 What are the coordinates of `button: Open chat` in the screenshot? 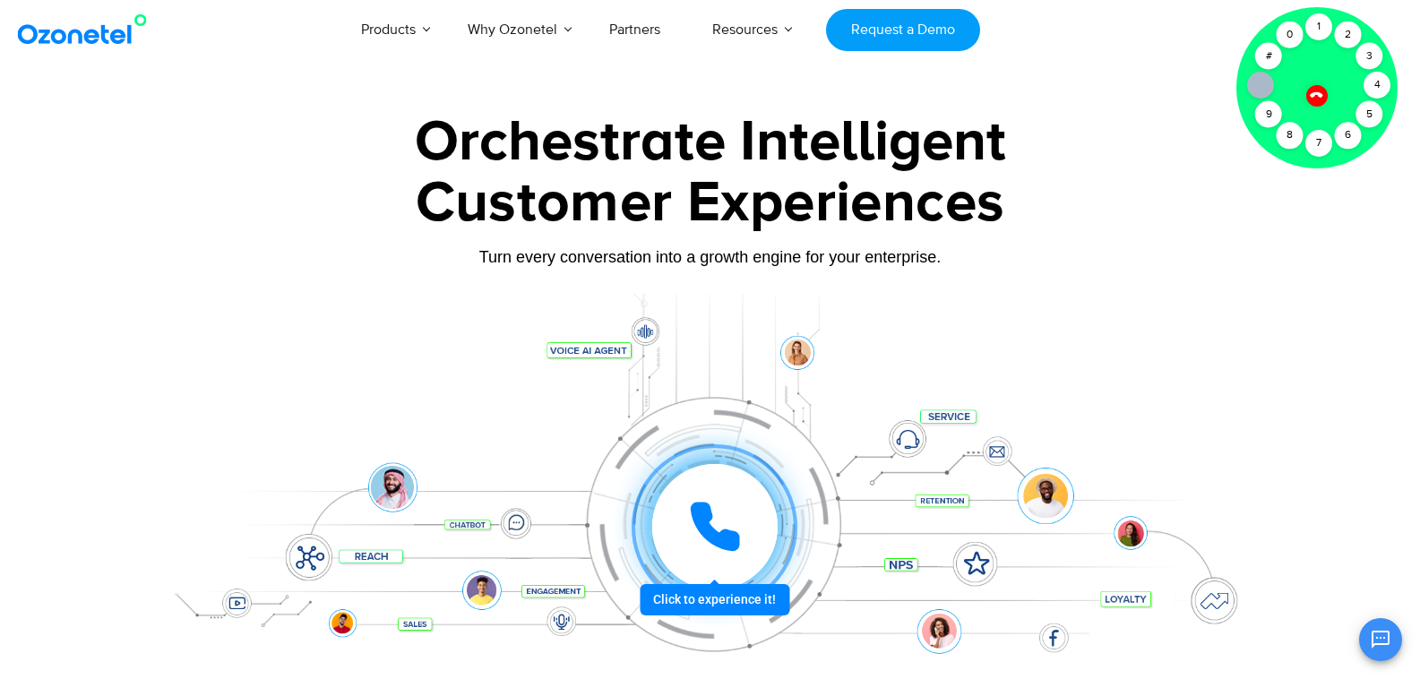 It's located at (1381, 640).